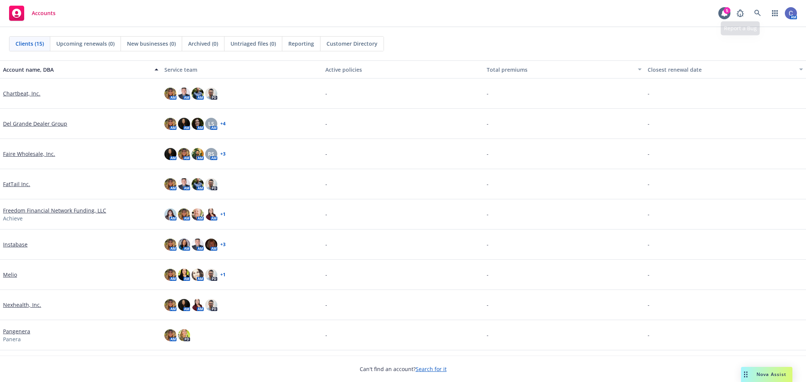  What do you see at coordinates (10, 275) in the screenshot?
I see `a: Melio` at bounding box center [10, 275].